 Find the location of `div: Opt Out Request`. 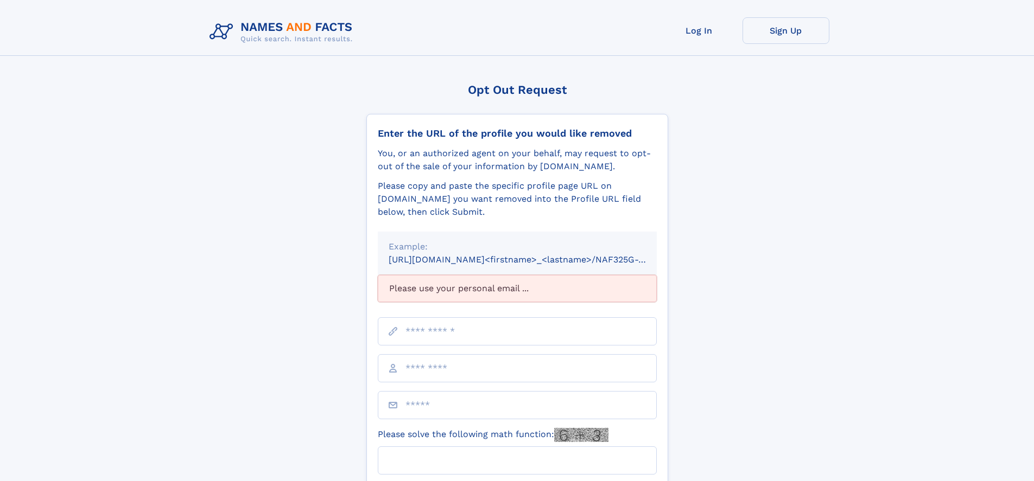

div: Opt Out Request is located at coordinates (517, 90).